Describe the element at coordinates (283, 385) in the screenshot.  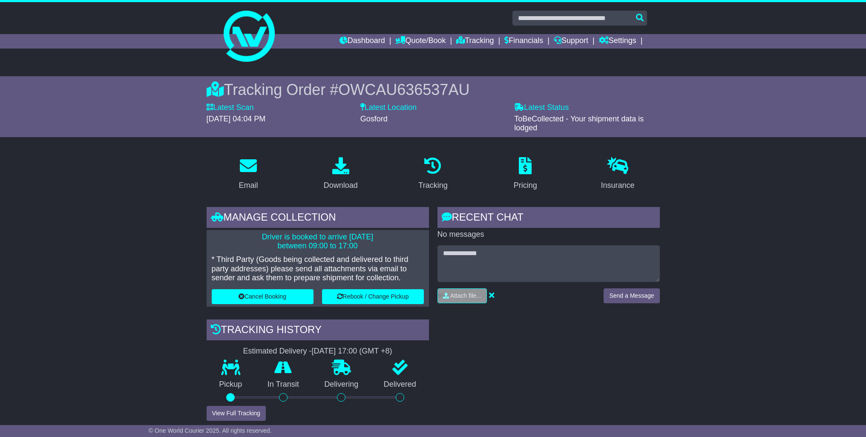
I see `p: In Transit` at that location.